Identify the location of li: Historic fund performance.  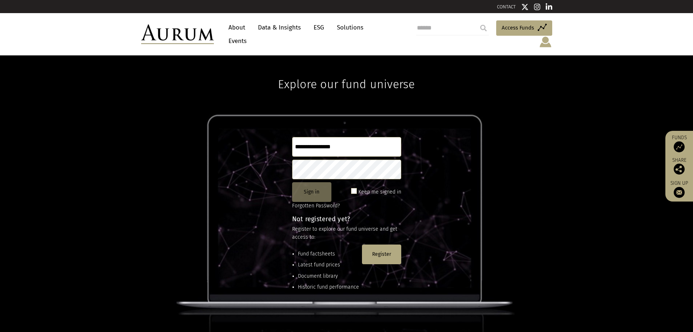
(329, 287).